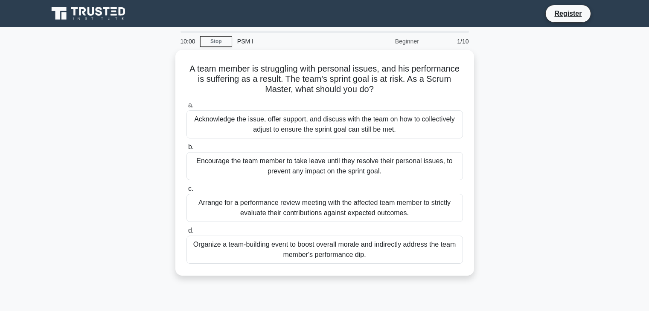  What do you see at coordinates (216, 41) in the screenshot?
I see `a: Stop` at bounding box center [216, 41].